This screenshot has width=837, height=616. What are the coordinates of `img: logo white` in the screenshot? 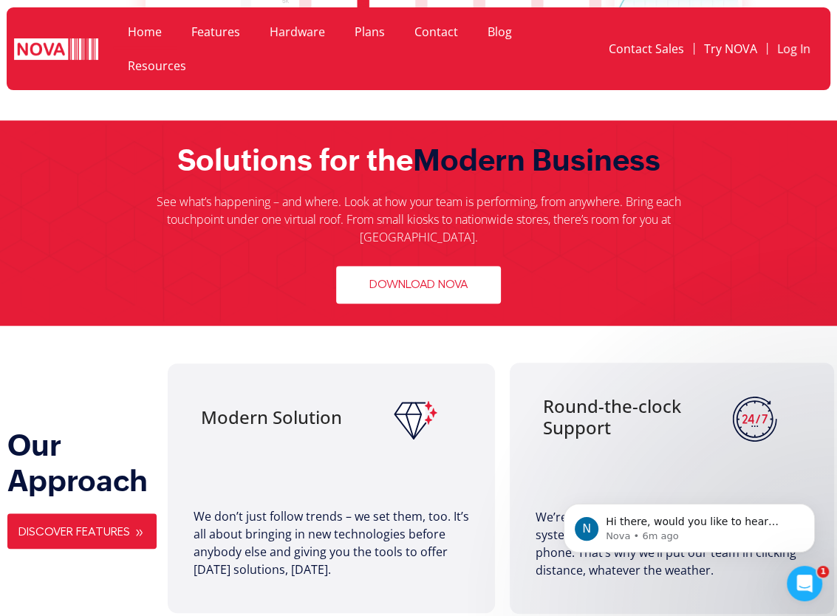 It's located at (56, 50).